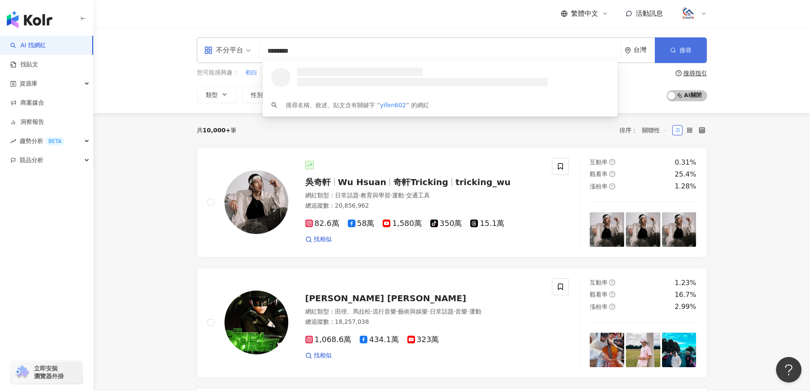 The width and height of the screenshot is (810, 391). Describe the element at coordinates (461, 311) in the screenshot. I see `span: 音樂` at that location.